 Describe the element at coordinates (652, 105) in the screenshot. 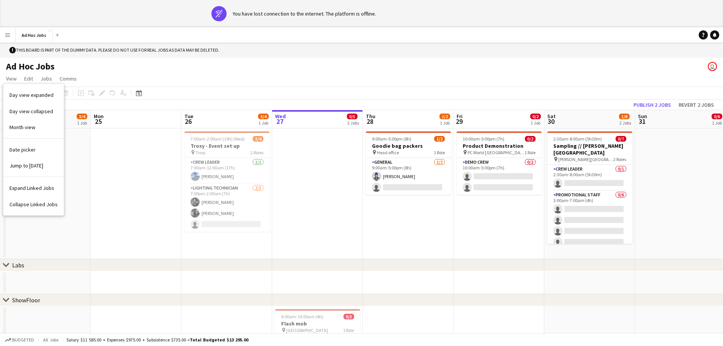

I see `button: Publish 2 jobs` at that location.